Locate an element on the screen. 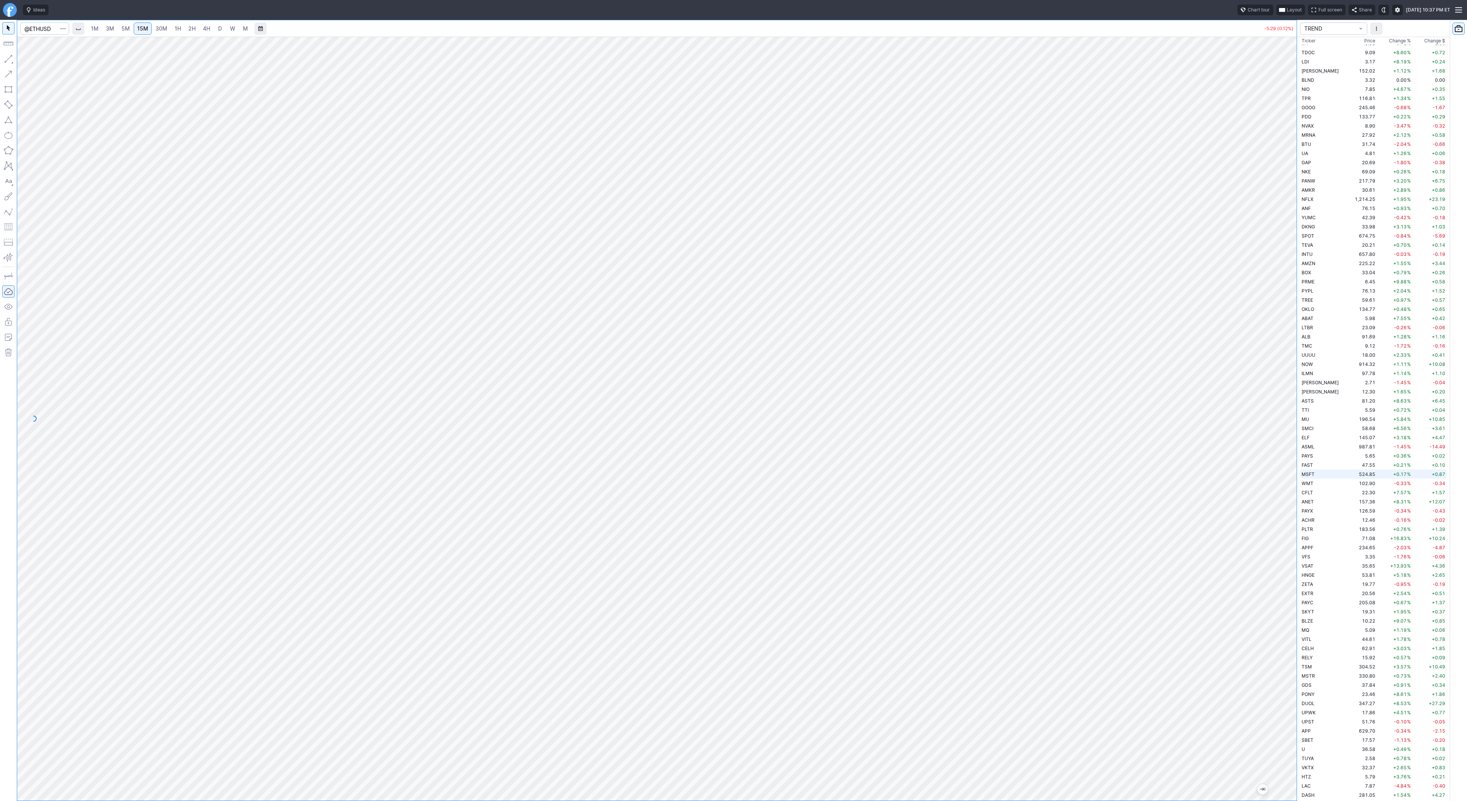  span: +0.97 is located at coordinates (1400, 300).